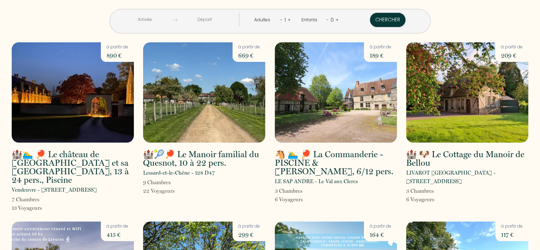 The image size is (540, 250). What do you see at coordinates (204, 158) in the screenshot?
I see `h2: 🏰🎾🏓 Le Manoir familial du Quesnot, 10 à 22 pers.` at bounding box center [204, 158].